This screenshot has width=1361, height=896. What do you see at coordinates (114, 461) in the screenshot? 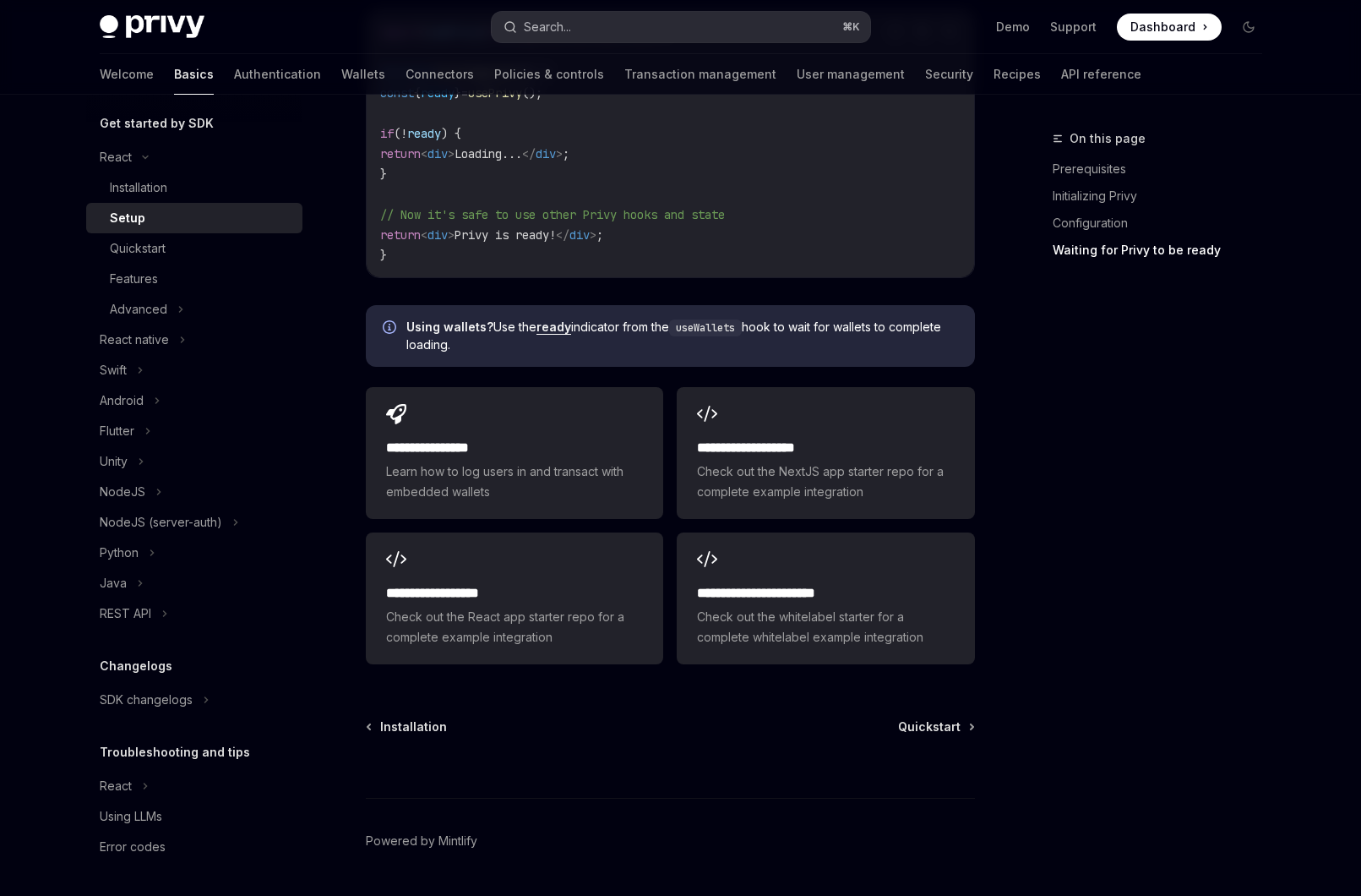
I see `div: Unity` at bounding box center [114, 461].